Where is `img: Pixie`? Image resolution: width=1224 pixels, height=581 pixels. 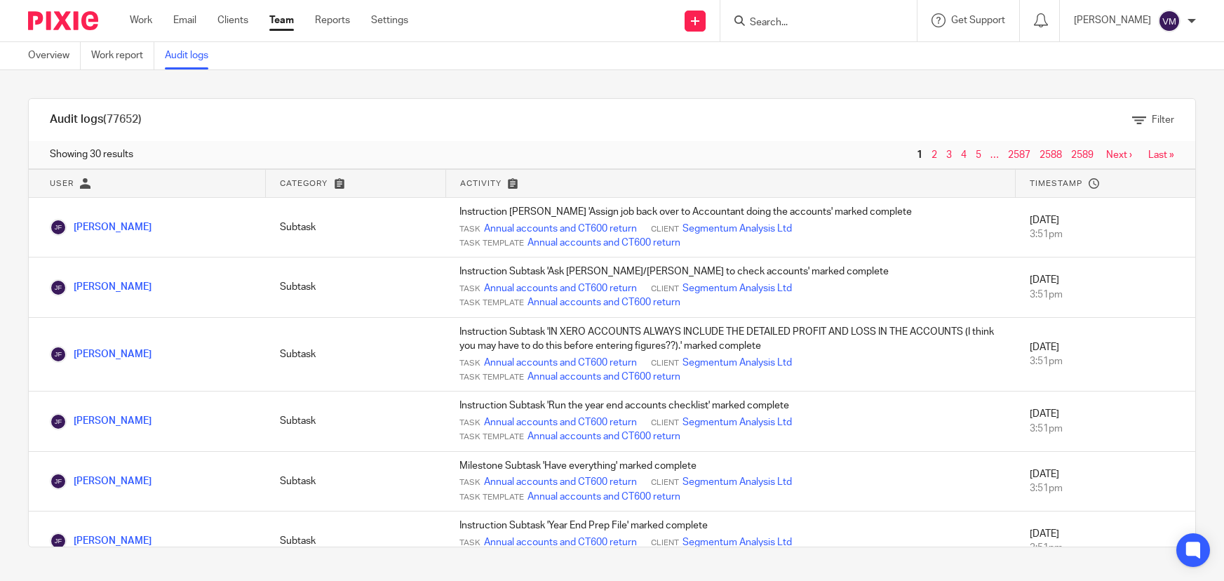 img: Pixie is located at coordinates (63, 20).